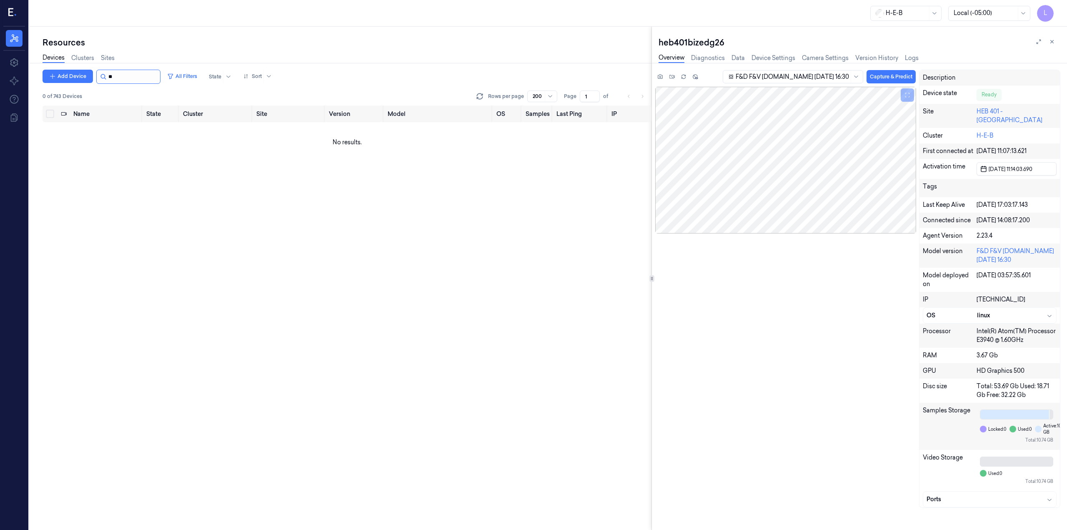 The width and height of the screenshot is (1067, 530). What do you see at coordinates (950, 371) in the screenshot?
I see `div: GPU` at bounding box center [950, 371].